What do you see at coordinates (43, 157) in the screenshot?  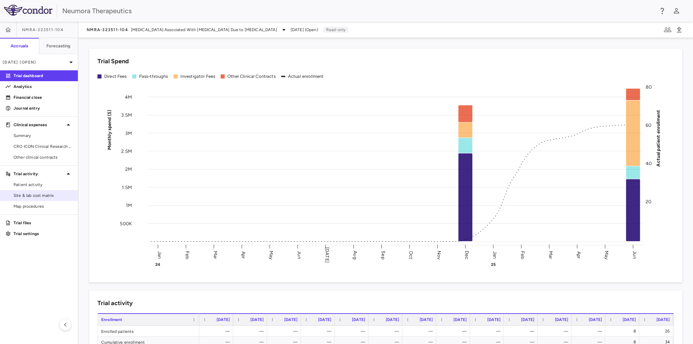 I see `span: Other clinical contracts` at bounding box center [43, 157].